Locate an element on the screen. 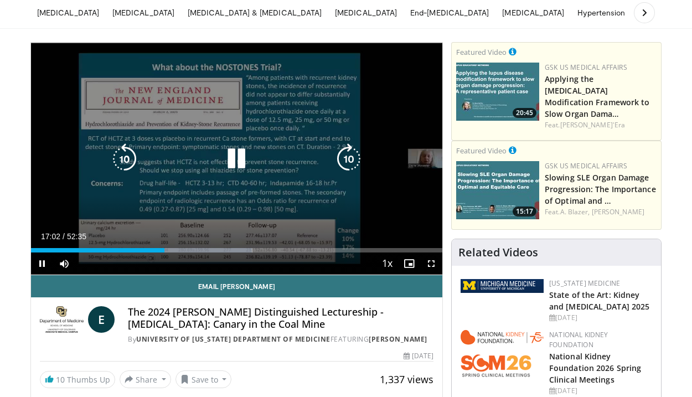 This screenshot has height=397, width=692. span: 15:17 is located at coordinates (524, 211).